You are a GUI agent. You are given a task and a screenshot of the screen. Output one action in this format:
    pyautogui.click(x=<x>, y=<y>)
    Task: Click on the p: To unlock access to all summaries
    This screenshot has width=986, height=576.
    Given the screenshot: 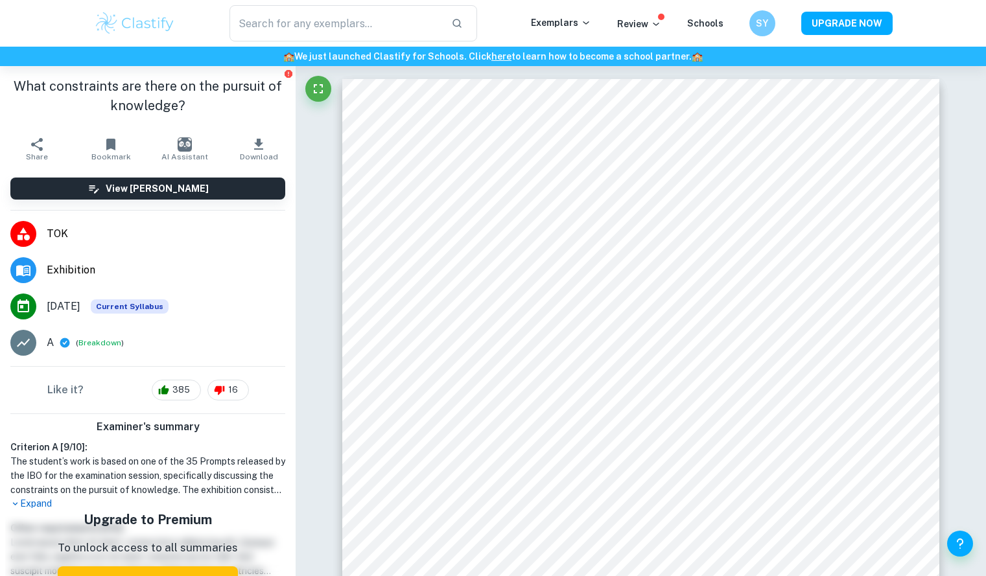 What is the action you would take?
    pyautogui.click(x=148, y=548)
    